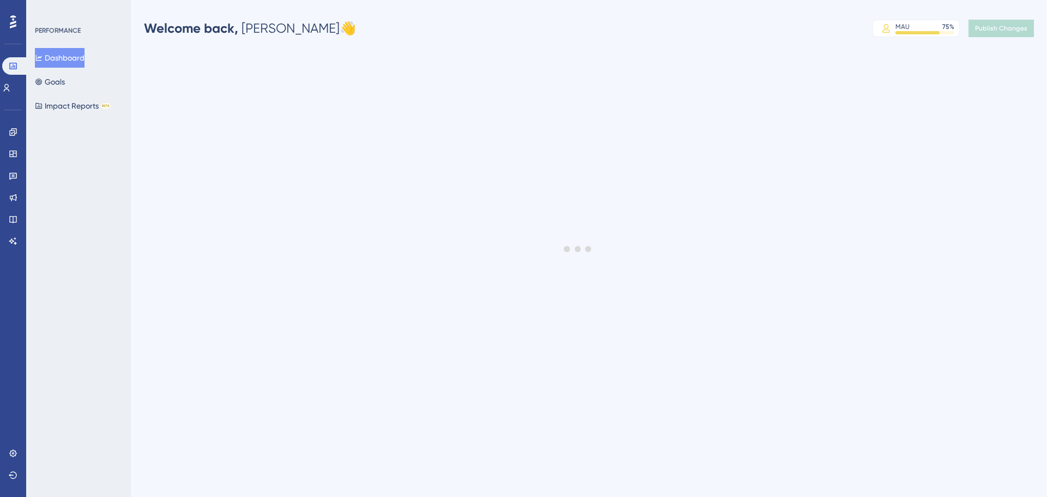 This screenshot has width=1047, height=497. I want to click on button: Goals, so click(50, 82).